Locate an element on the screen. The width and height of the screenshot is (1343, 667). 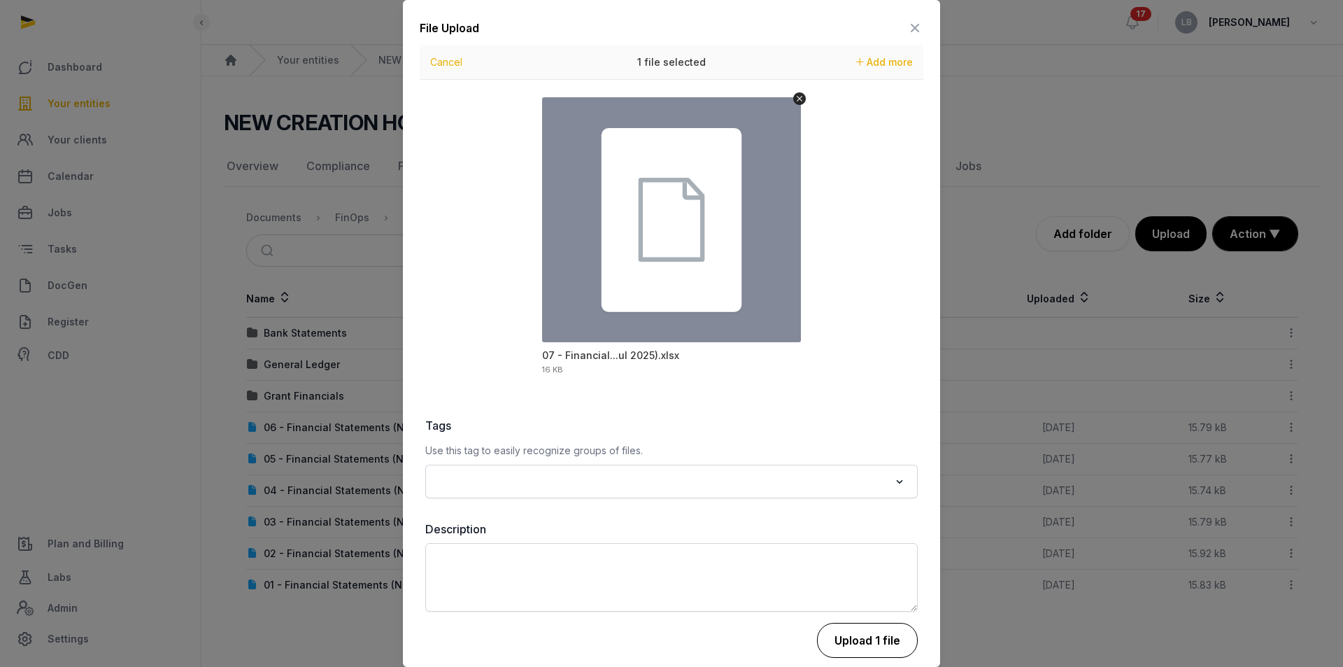
div: Search for option is located at coordinates (672, 481).